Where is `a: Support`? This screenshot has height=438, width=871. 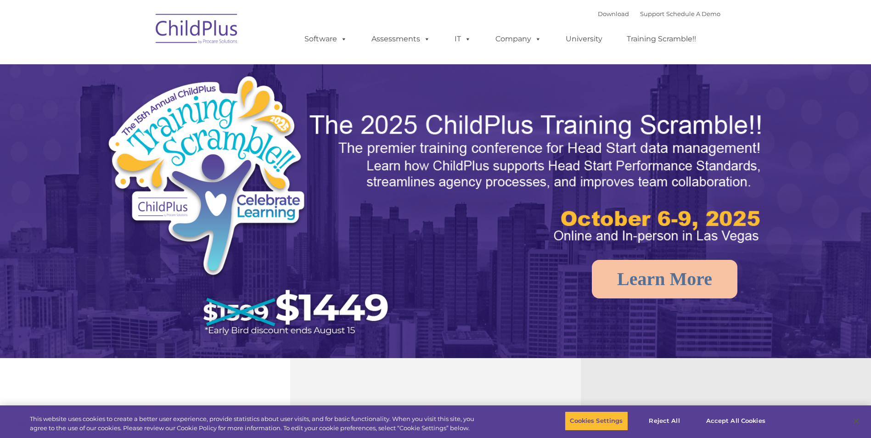 a: Support is located at coordinates (652, 14).